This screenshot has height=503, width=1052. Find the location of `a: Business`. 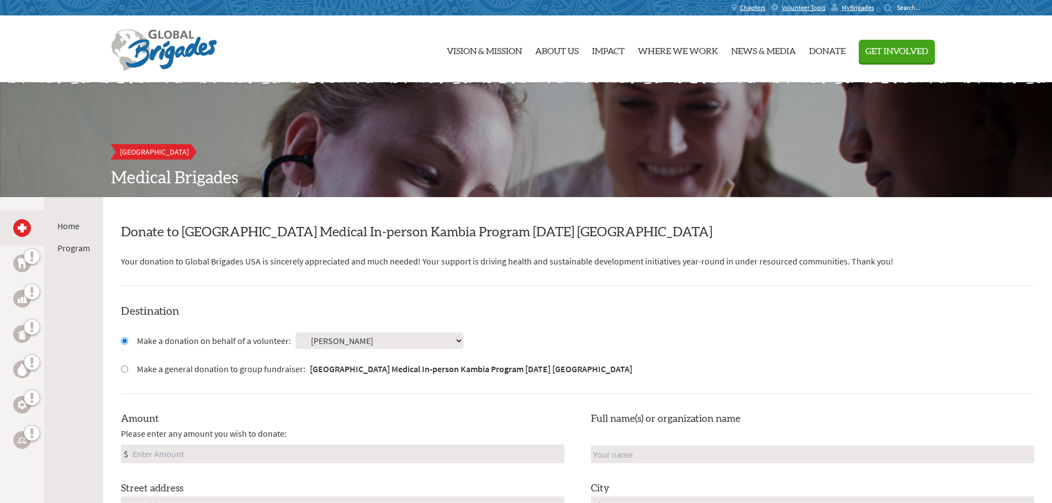

a: Business is located at coordinates (22, 299).